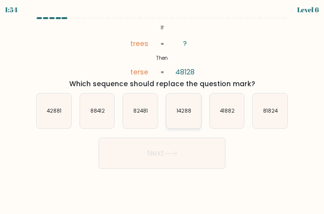 The height and width of the screenshot is (214, 324). I want to click on button: Next, so click(162, 153).